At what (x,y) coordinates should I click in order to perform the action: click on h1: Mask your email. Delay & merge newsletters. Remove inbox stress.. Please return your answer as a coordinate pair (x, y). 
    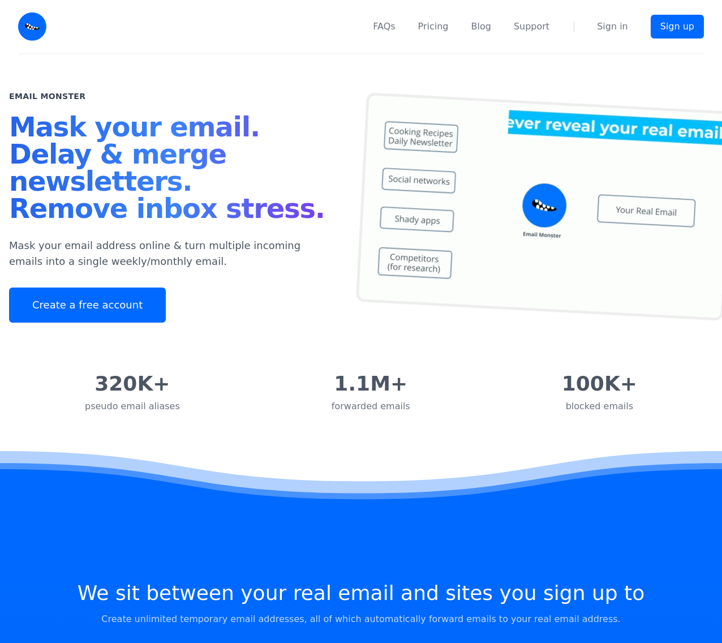
    Looking at the image, I should click on (172, 170).